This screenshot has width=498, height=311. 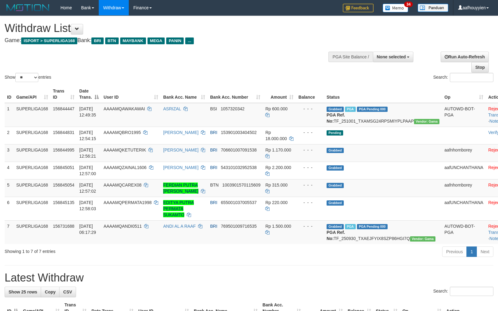 I want to click on span: 34, so click(x=408, y=4).